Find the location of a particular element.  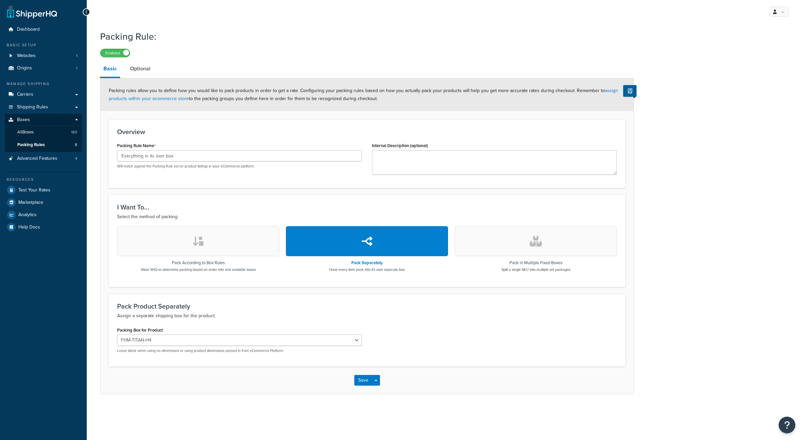

span: Analytics is located at coordinates (27, 215).